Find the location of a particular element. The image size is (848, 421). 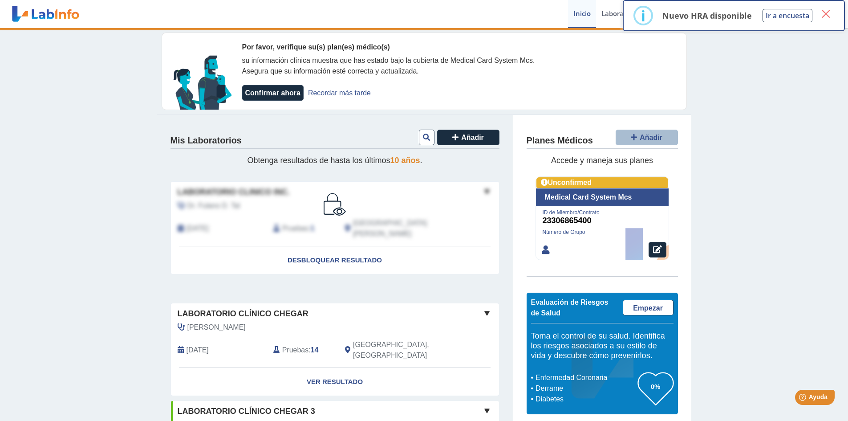

h4: Planes Médicos is located at coordinates (559, 141).